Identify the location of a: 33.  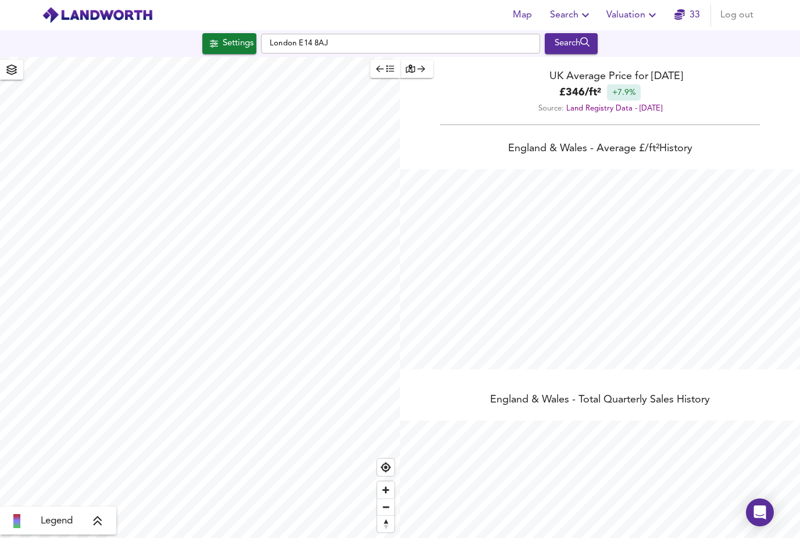
(687, 15).